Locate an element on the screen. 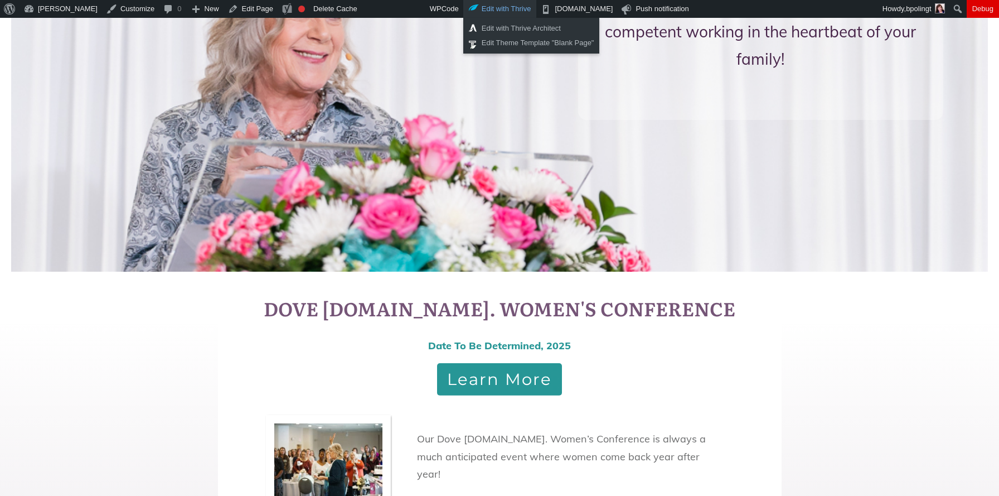 The width and height of the screenshot is (999, 496). div: Focus keyphrase not set is located at coordinates (302, 9).